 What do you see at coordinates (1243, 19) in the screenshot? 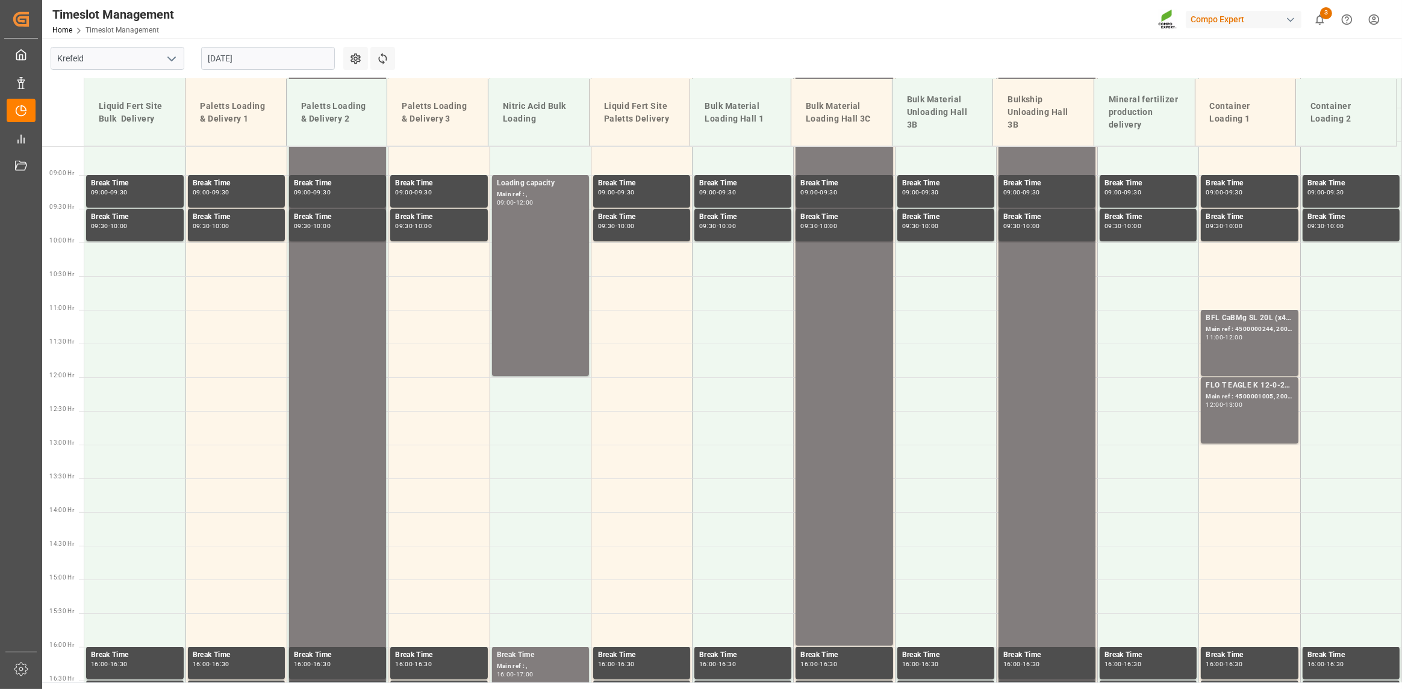
I see `div: Compo Expert` at bounding box center [1243, 19].